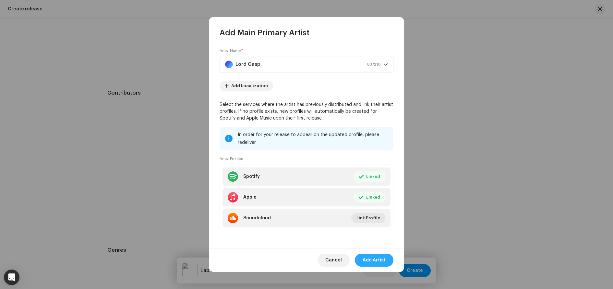  I want to click on span: Add Localization, so click(249, 86).